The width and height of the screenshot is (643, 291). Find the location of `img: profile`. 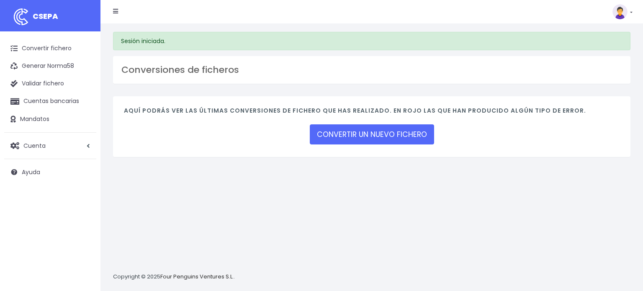

img: profile is located at coordinates (620, 12).